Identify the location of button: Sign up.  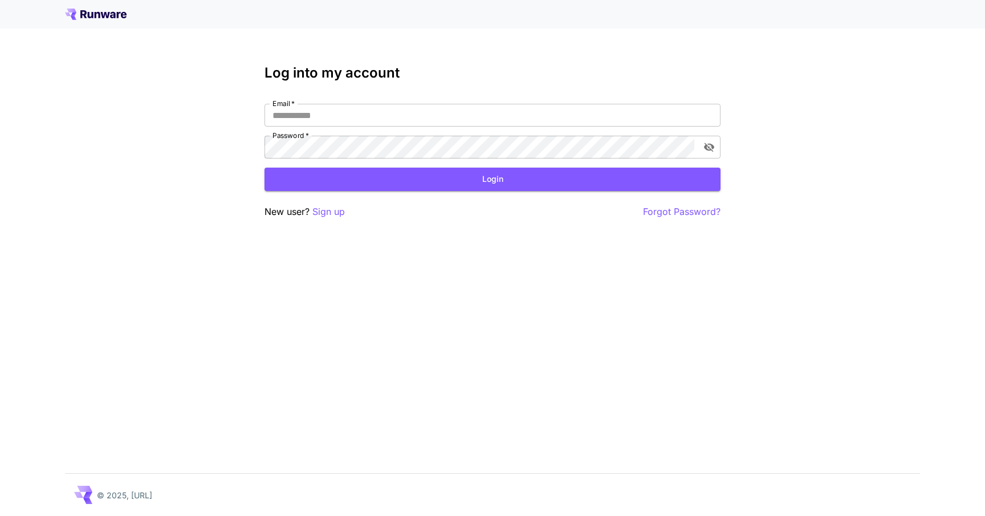
(328, 212).